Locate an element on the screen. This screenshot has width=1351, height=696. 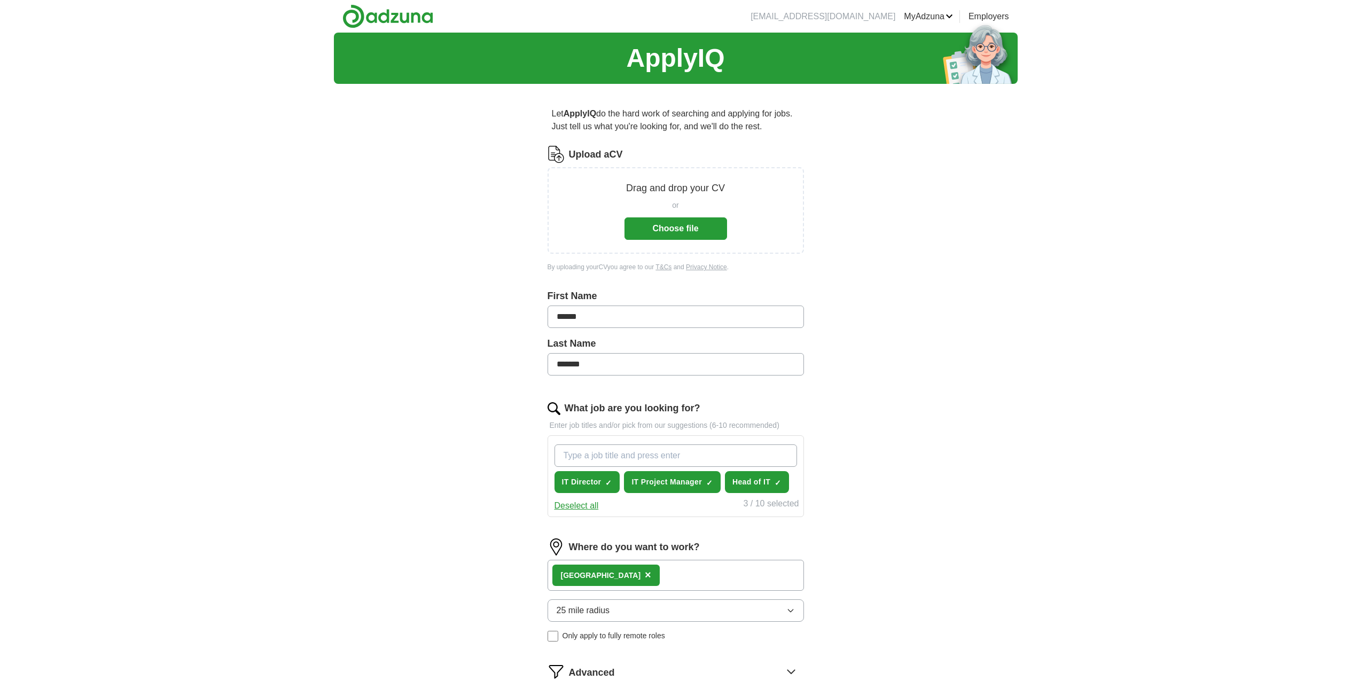
span: Advanced is located at coordinates (592, 672).